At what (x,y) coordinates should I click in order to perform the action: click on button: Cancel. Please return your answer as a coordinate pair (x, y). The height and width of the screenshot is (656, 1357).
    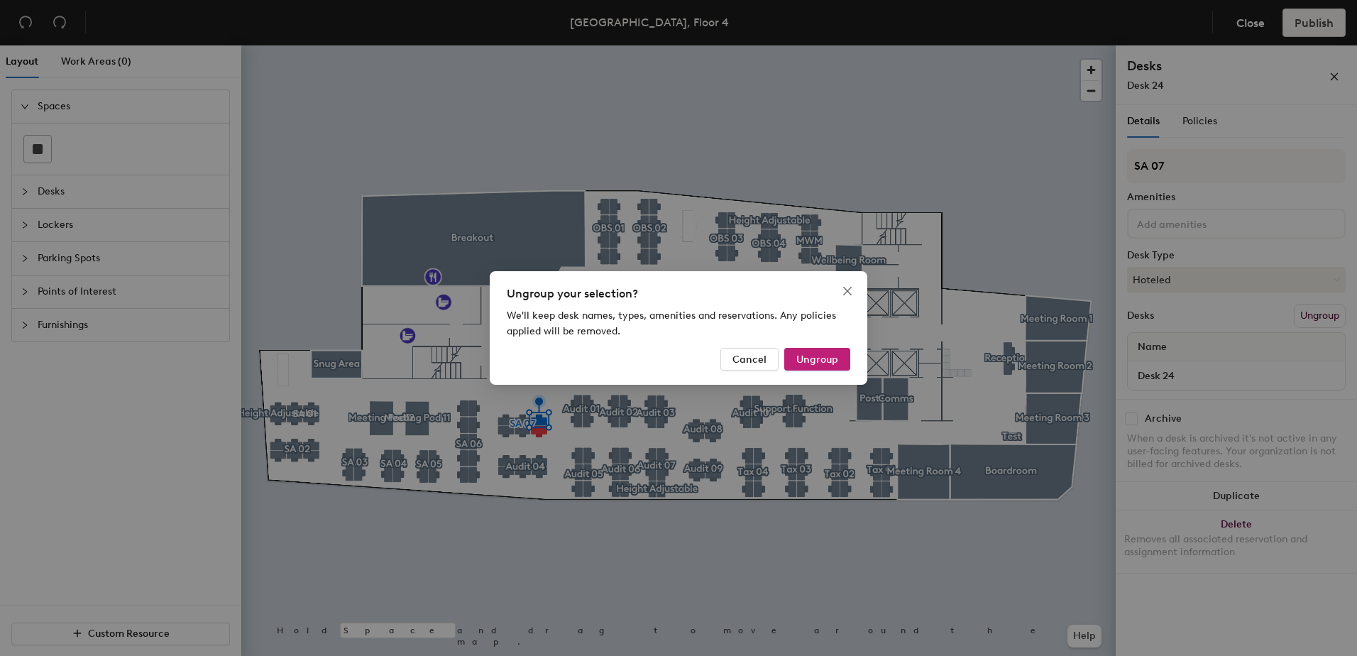
    Looking at the image, I should click on (749, 359).